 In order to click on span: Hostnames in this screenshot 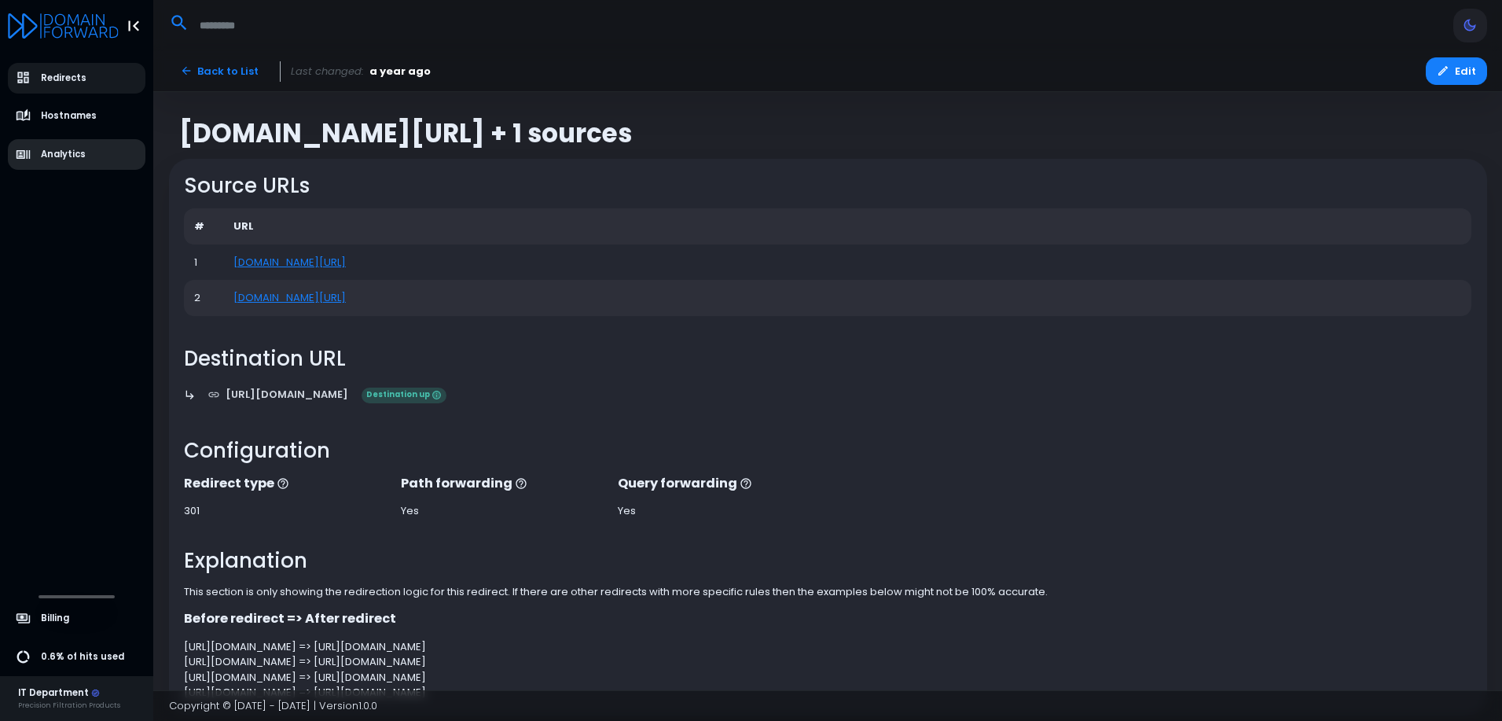, I will do `click(68, 116)`.